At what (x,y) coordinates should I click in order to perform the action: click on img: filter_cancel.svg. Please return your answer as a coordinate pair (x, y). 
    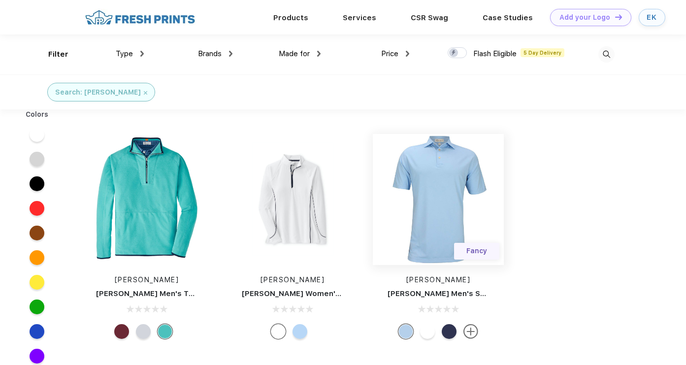
    Looking at the image, I should click on (145, 93).